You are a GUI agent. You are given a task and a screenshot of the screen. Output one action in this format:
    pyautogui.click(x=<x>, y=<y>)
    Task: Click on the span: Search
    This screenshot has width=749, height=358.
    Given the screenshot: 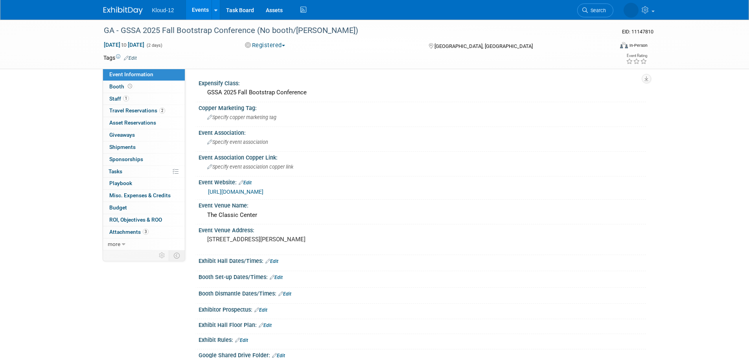 What is the action you would take?
    pyautogui.click(x=597, y=10)
    